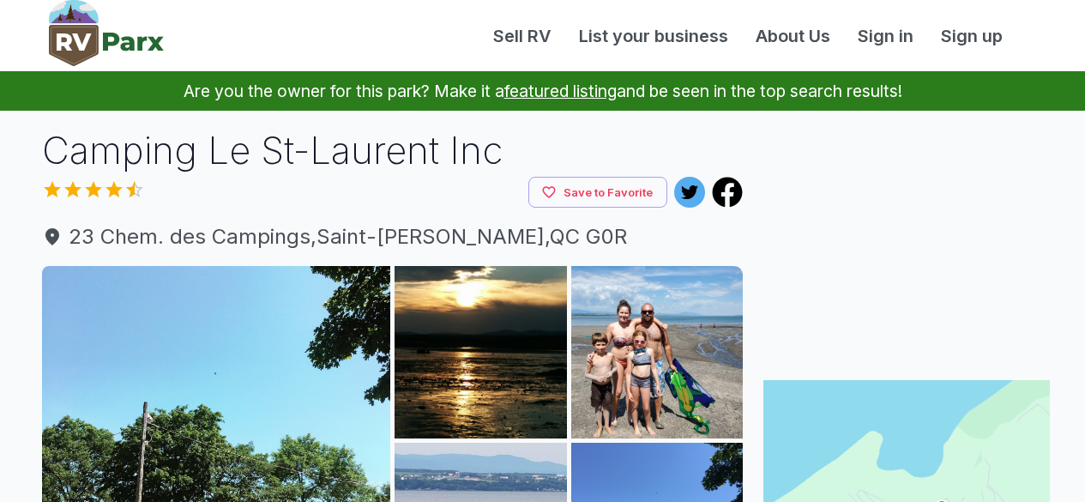  Describe the element at coordinates (393, 150) in the screenshot. I see `h1: Camping Le St-Laurent Inc` at that location.